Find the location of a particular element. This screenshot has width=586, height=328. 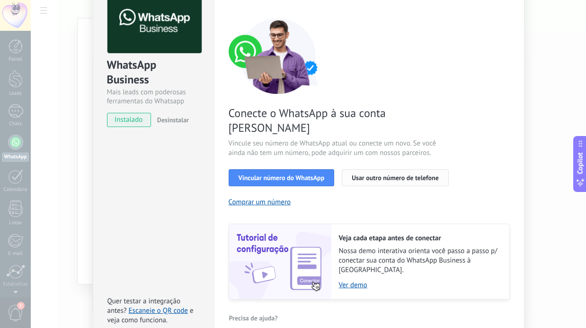

span: Desinstalar is located at coordinates (173, 120).